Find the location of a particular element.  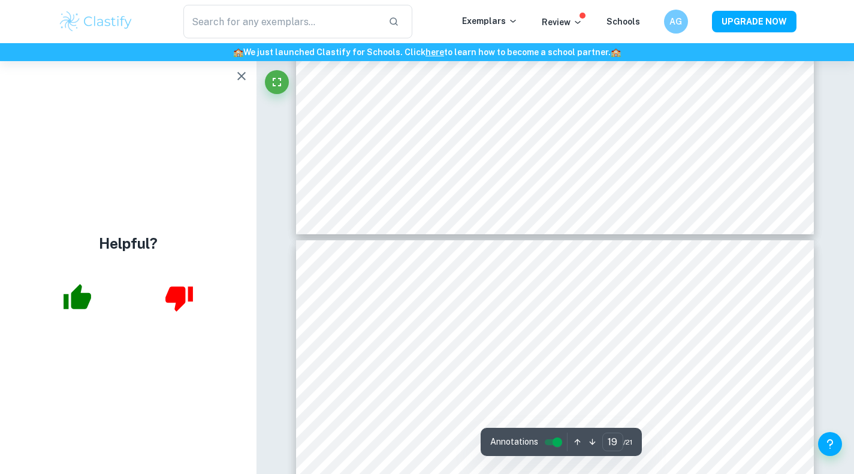

p: Review is located at coordinates (562, 22).